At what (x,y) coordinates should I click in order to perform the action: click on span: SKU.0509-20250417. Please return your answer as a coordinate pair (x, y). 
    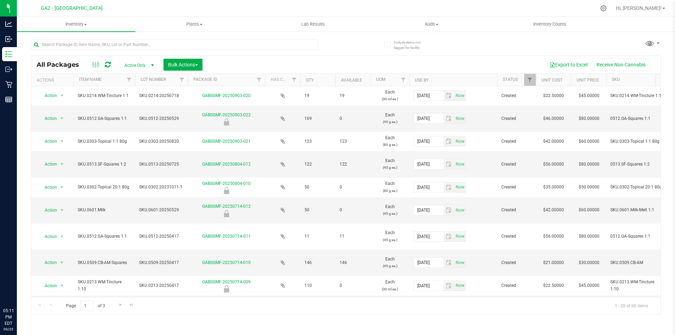
    Looking at the image, I should click on (161, 263).